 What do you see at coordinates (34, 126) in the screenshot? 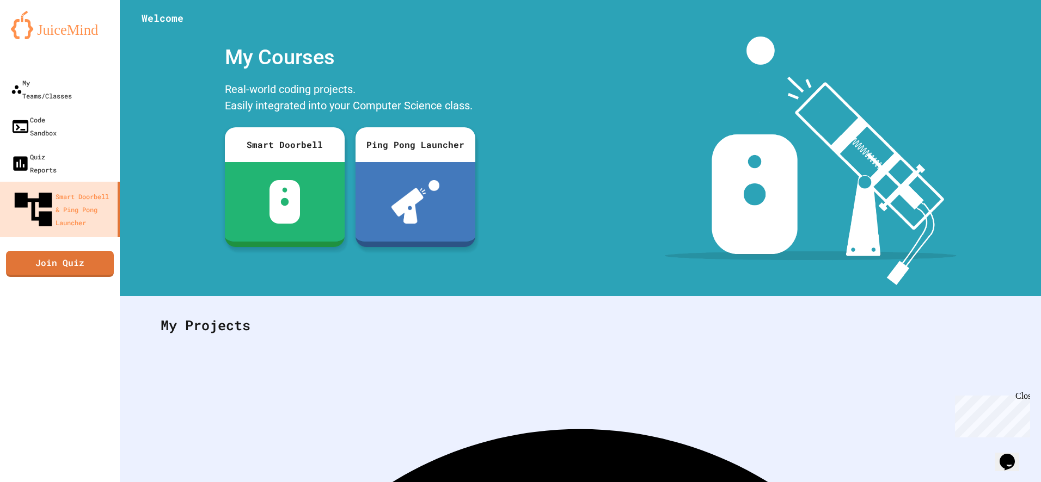
I see `div: Code Sandbox` at bounding box center [34, 126].